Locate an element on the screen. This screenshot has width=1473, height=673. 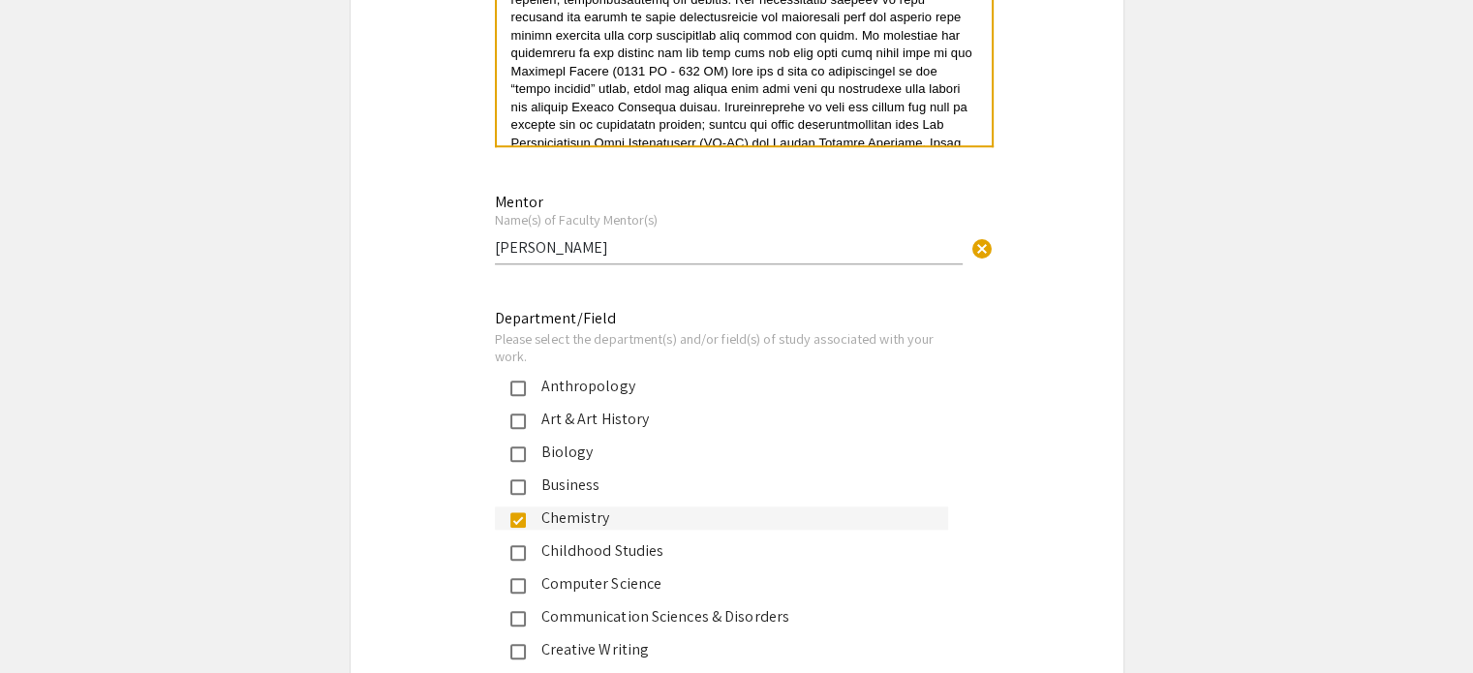
span: cancel is located at coordinates (982, 249).